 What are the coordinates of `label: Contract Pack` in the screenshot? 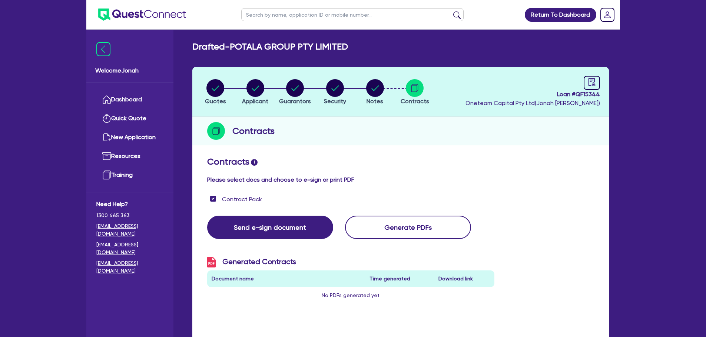 It's located at (242, 200).